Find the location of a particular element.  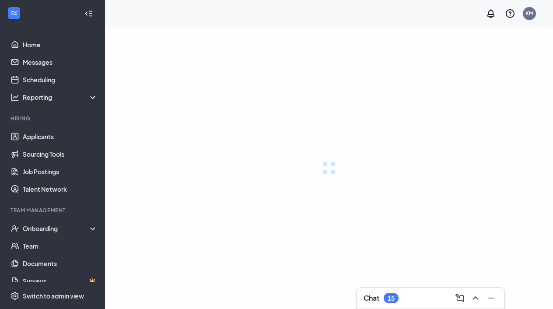

a: SurveysCrown is located at coordinates (60, 281).